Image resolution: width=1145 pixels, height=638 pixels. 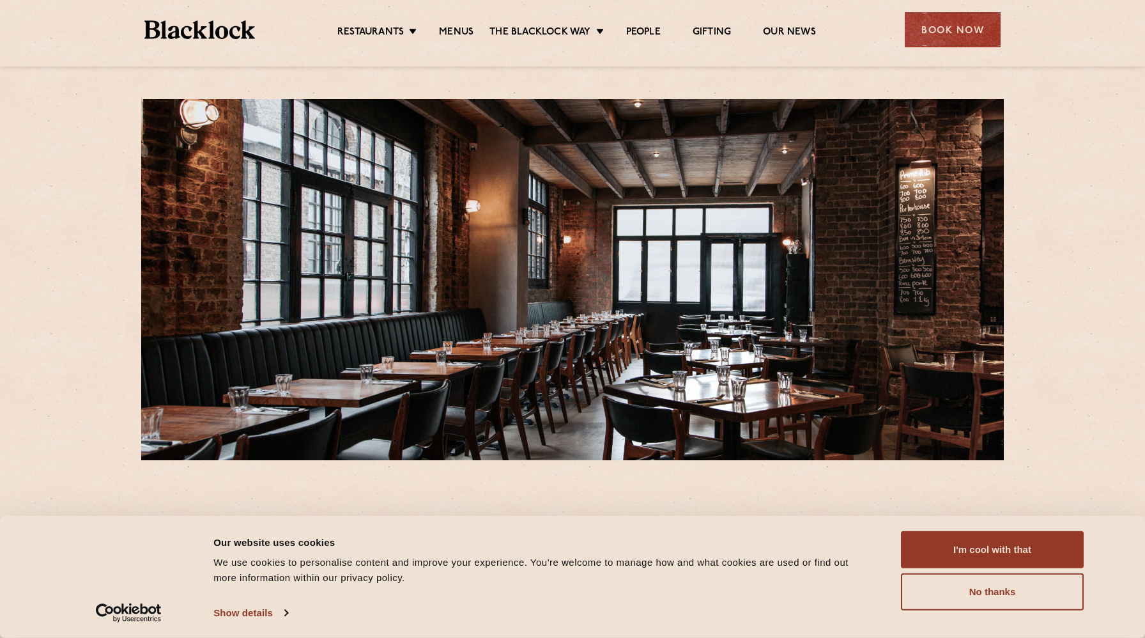 I want to click on div: Book Now, so click(x=952, y=29).